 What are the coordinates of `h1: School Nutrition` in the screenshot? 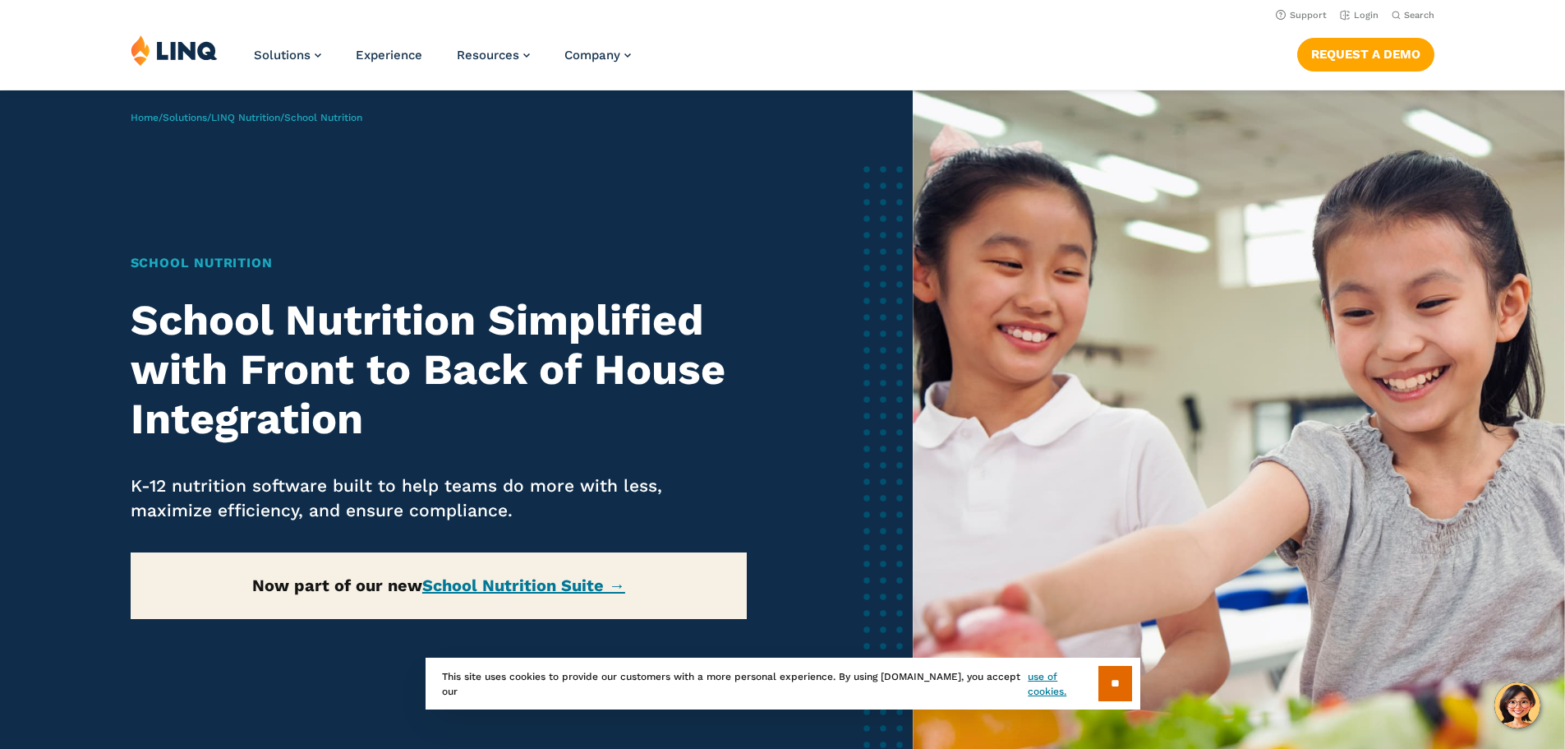 It's located at (439, 263).